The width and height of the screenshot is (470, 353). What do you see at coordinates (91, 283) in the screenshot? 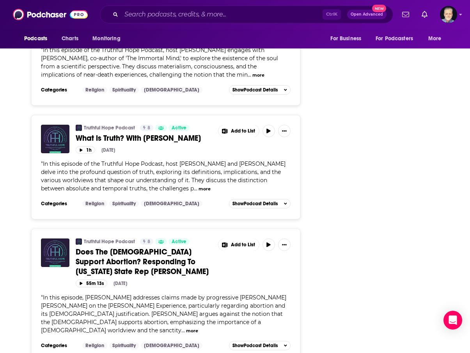
I see `button: 55m 13s` at bounding box center [91, 283].